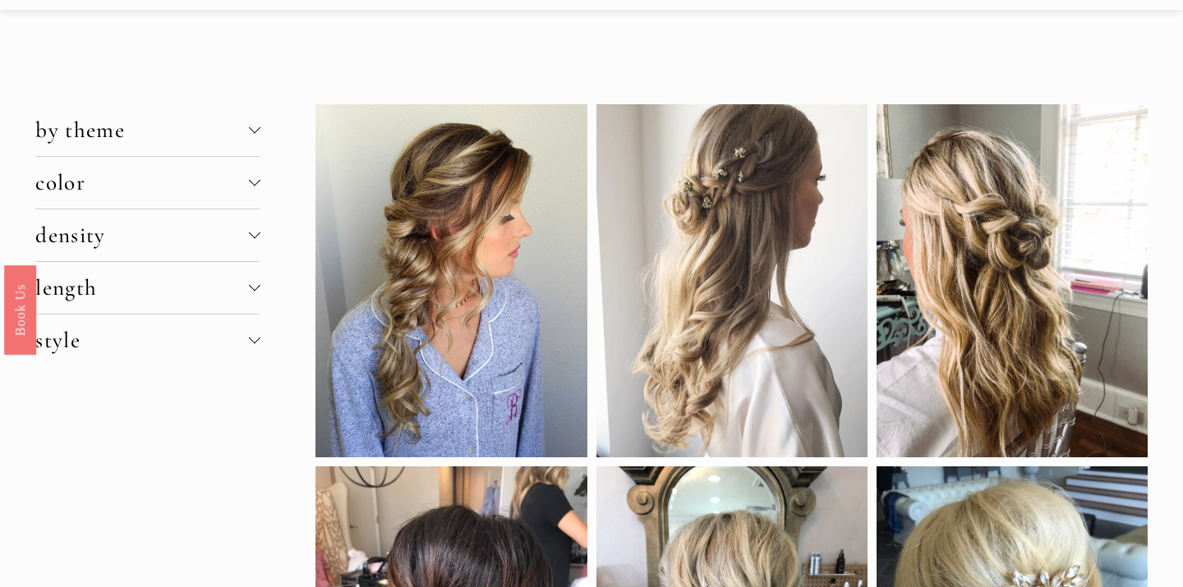 The width and height of the screenshot is (1183, 587). What do you see at coordinates (20, 309) in the screenshot?
I see `a: Book Us` at bounding box center [20, 309].